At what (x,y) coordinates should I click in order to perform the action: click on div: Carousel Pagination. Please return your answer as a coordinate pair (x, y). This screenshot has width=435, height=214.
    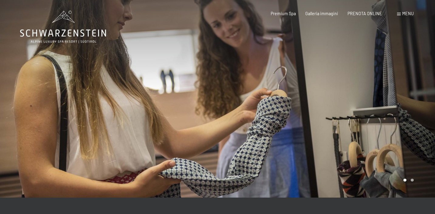
    Looking at the image, I should click on (408, 180).